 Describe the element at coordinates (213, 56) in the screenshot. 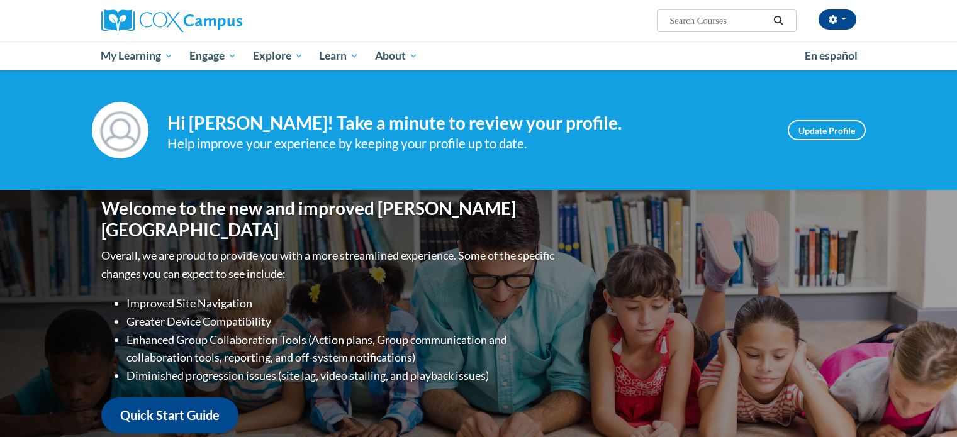

I see `span: Engage` at that location.